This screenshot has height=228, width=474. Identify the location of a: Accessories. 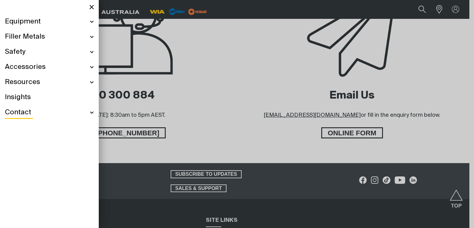
(49, 67).